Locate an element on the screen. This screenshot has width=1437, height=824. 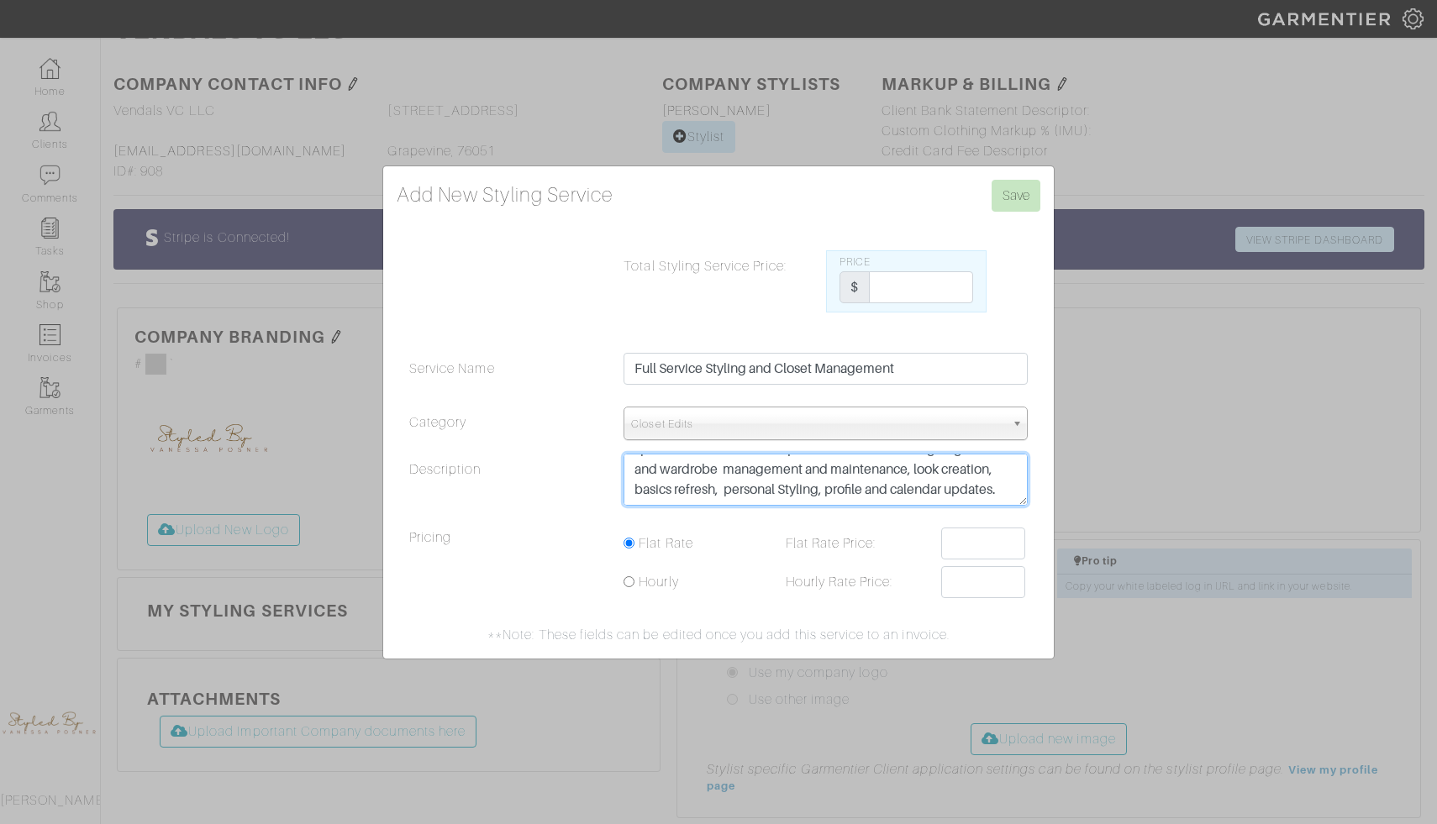
label: Flat Rate Price: is located at coordinates (857, 544).